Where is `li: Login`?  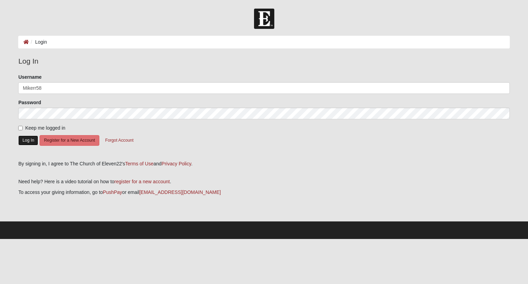
li: Login is located at coordinates (38, 42).